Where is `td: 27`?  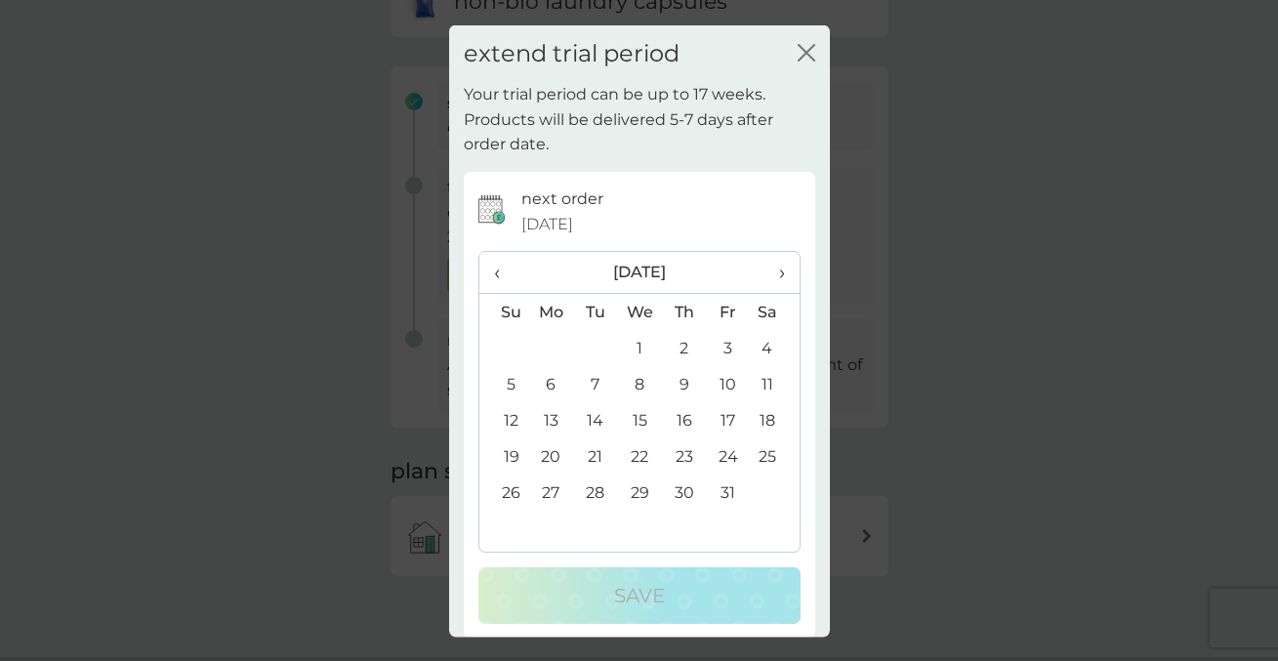
td: 27 is located at coordinates (551, 492).